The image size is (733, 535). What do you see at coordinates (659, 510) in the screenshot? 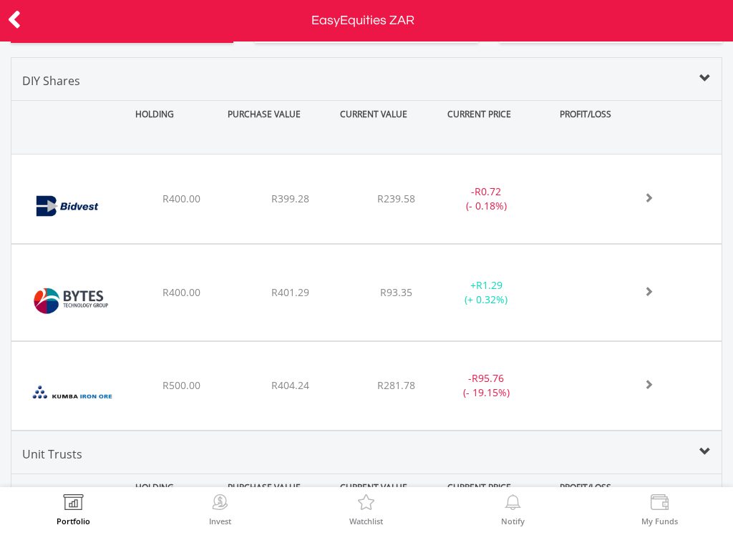
I see `a: My Funds` at bounding box center [659, 510].